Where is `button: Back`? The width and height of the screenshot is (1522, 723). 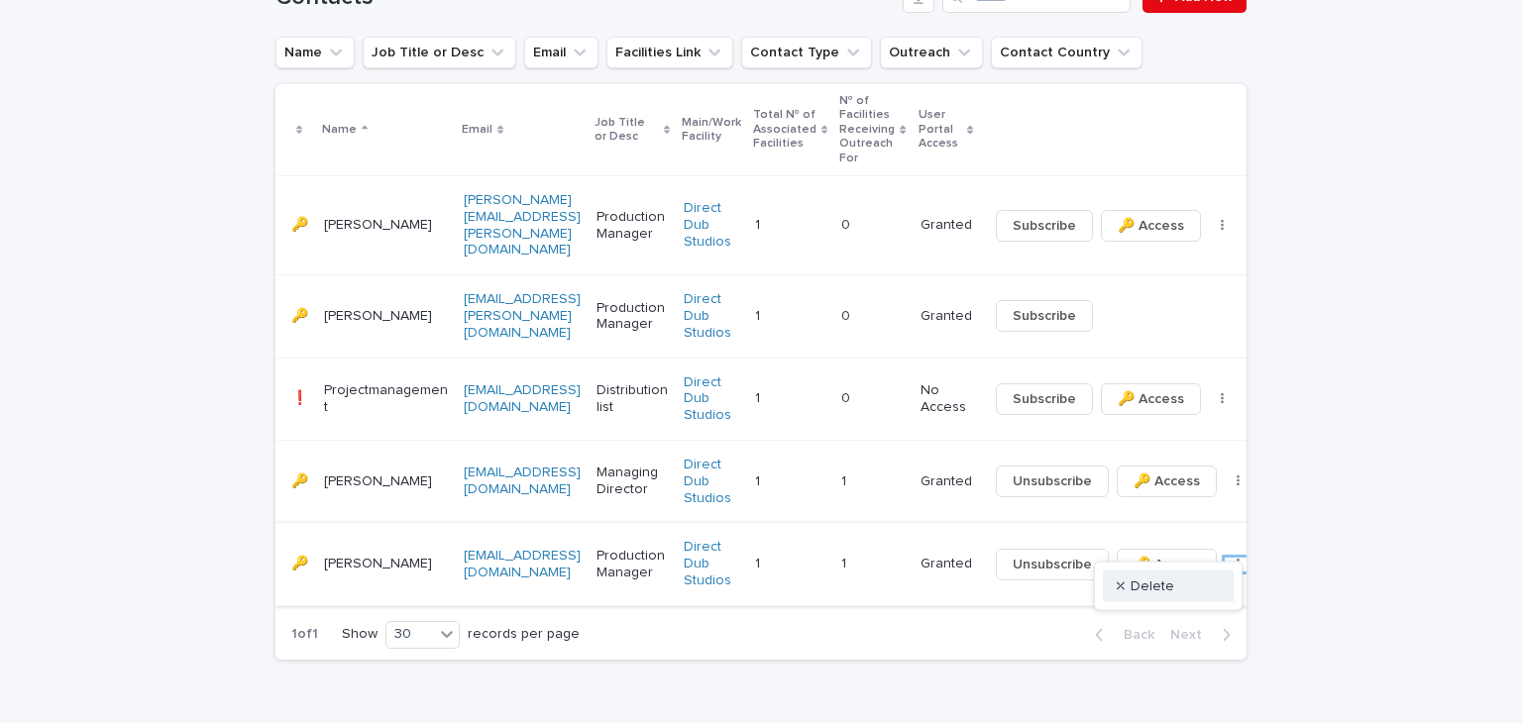
button: Back is located at coordinates (1121, 635).